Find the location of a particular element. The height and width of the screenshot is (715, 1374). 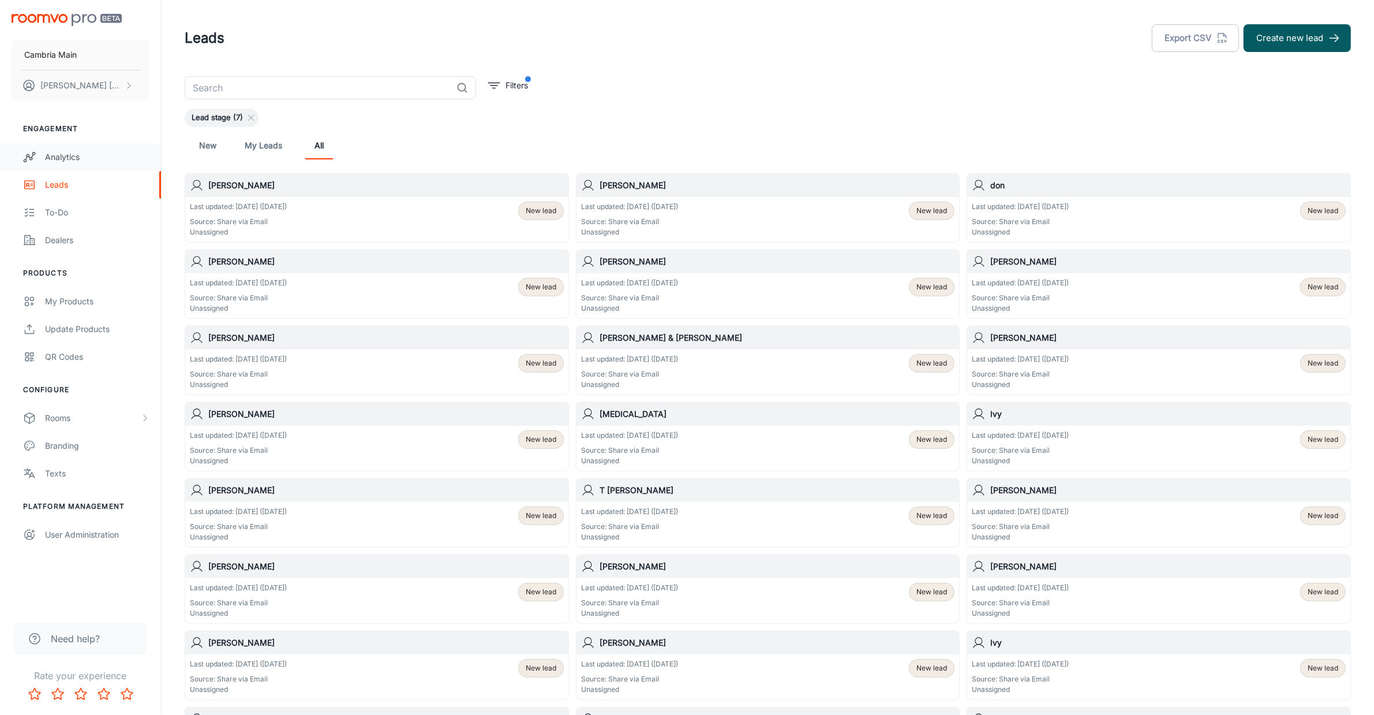

div: To-do is located at coordinates (97, 212).